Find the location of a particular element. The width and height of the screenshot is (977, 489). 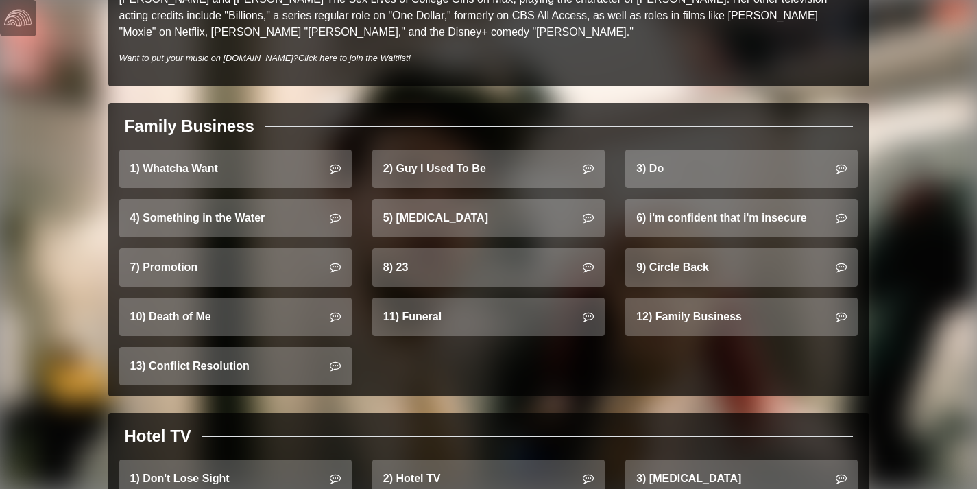

a: Click here to join the Waitlist! is located at coordinates (354, 58).